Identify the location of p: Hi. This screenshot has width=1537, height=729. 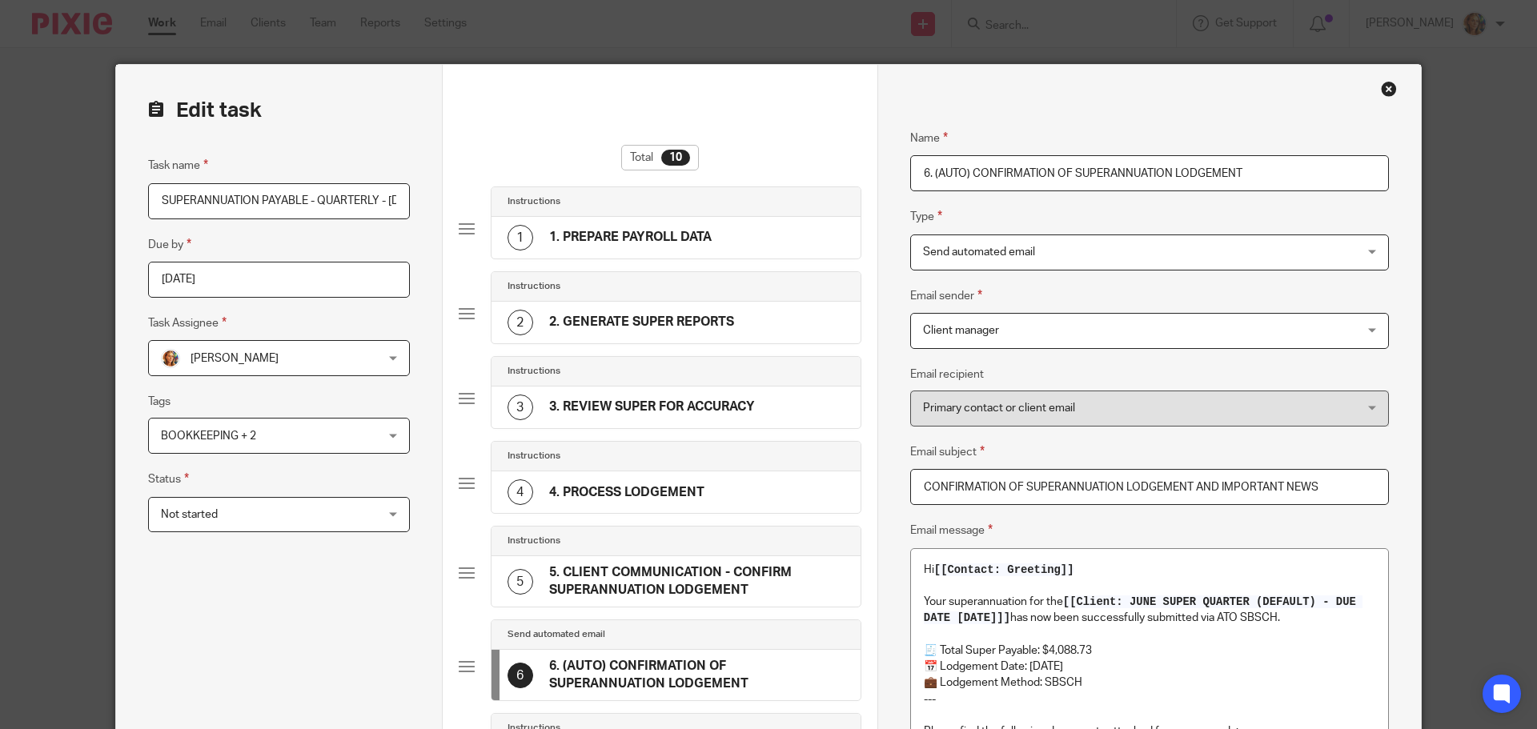
(1149, 570).